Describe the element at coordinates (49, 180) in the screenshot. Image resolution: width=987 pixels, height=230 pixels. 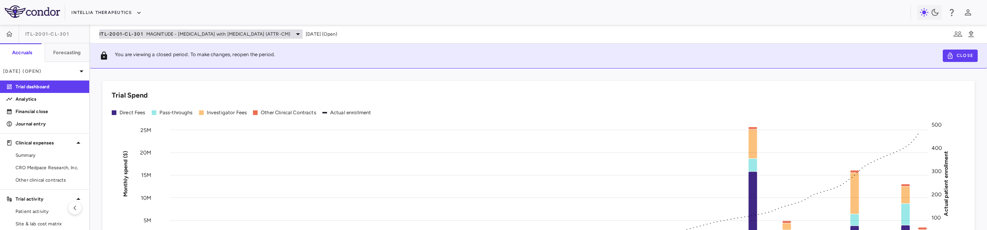
I see `span: Other clinical contracts` at that location.